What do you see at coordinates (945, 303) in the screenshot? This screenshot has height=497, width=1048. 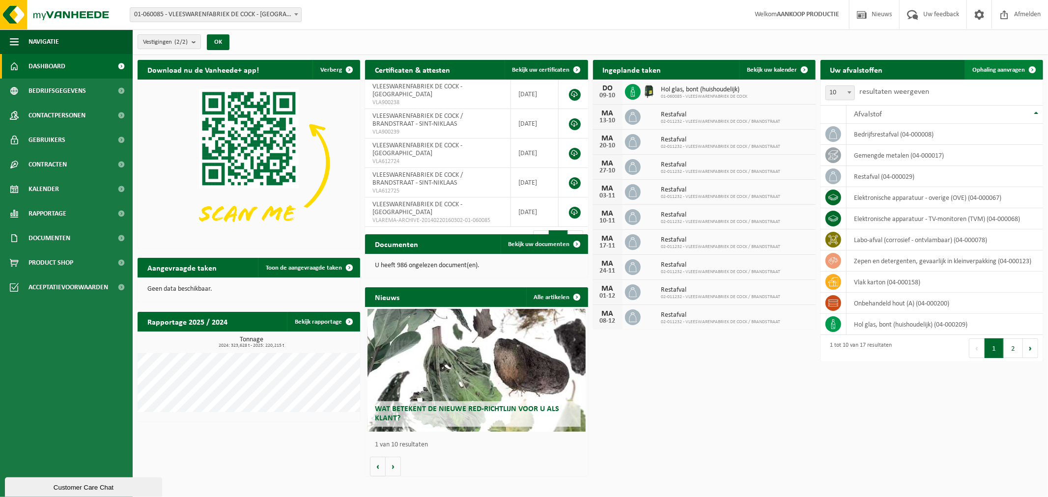 I see `td: onbehandeld hout (A) (04-000200)` at bounding box center [945, 303].